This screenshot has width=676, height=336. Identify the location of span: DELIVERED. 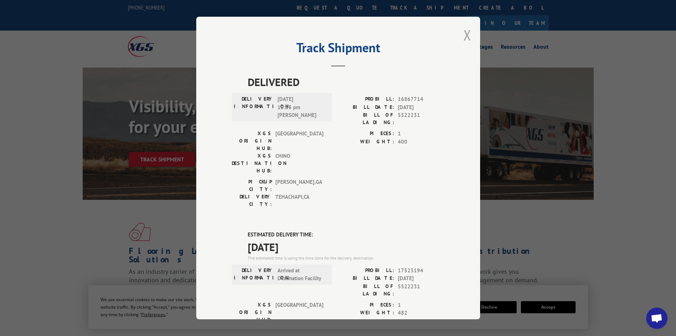
(346, 82).